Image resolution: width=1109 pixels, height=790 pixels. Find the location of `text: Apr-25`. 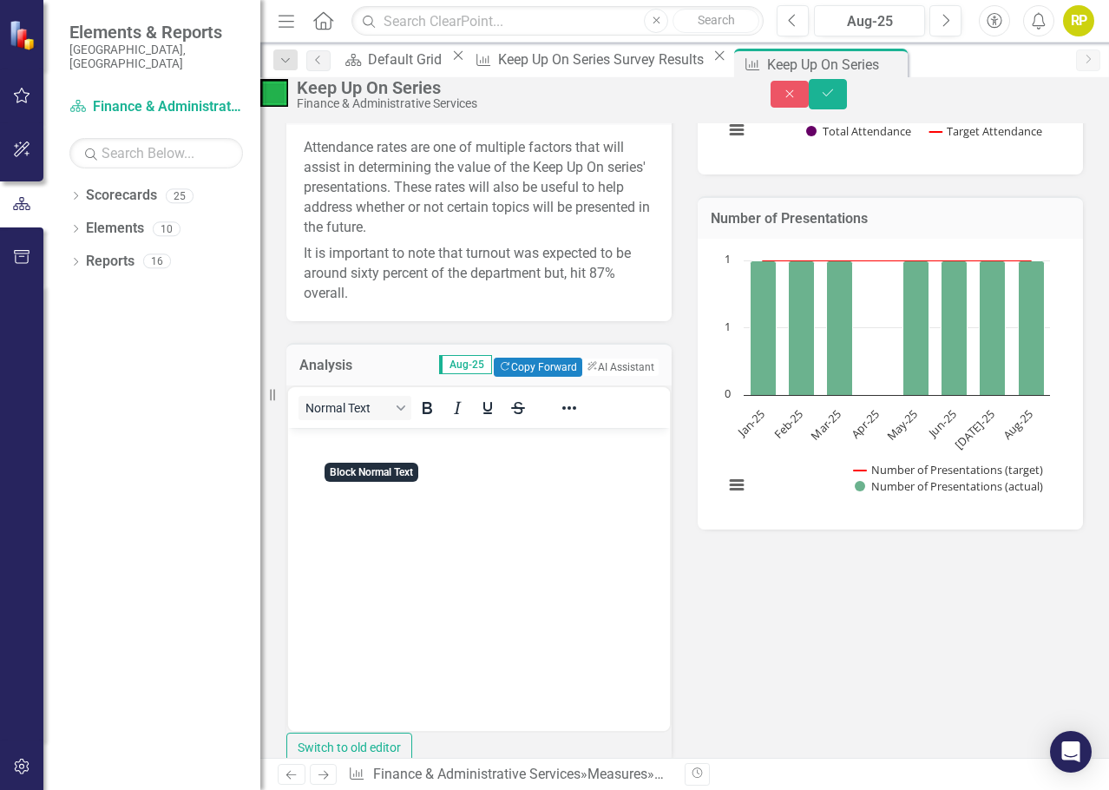

text: Apr-25 is located at coordinates (865, 424).